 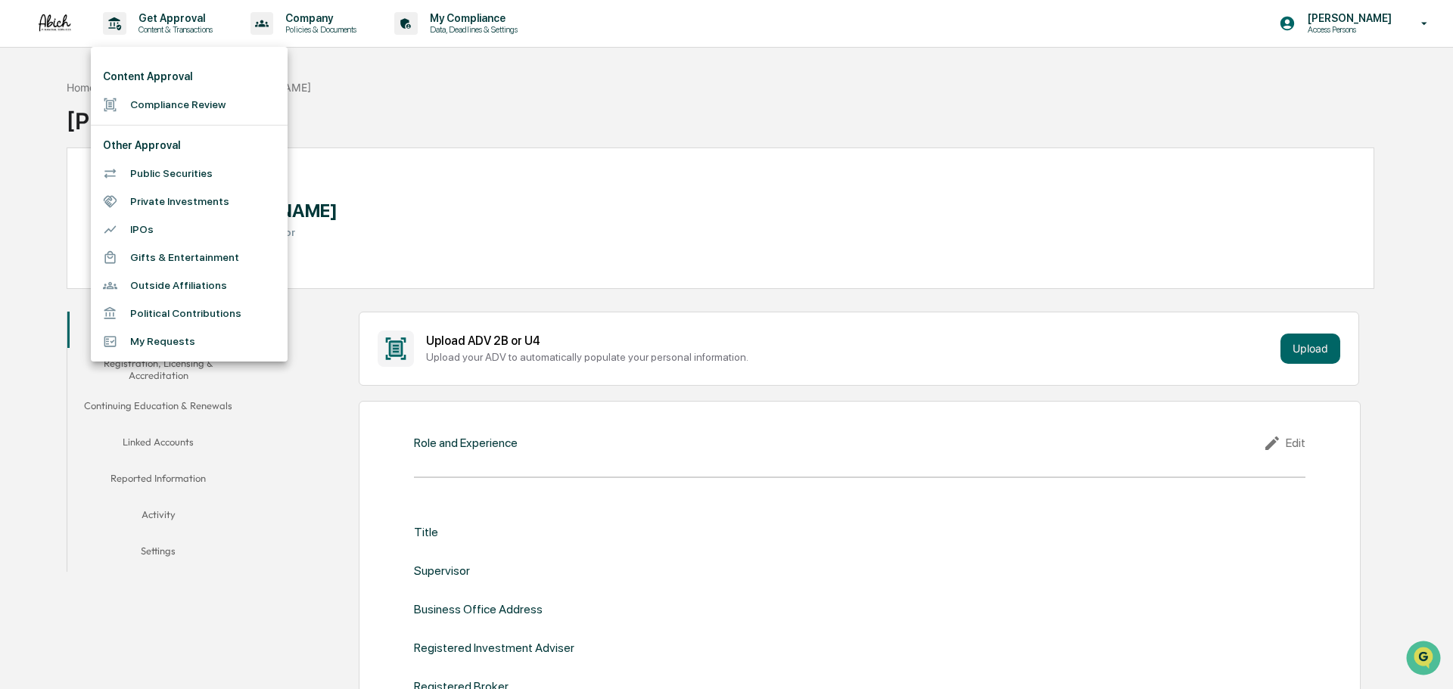 What do you see at coordinates (189, 173) in the screenshot?
I see `li: Public Securities` at bounding box center [189, 173].